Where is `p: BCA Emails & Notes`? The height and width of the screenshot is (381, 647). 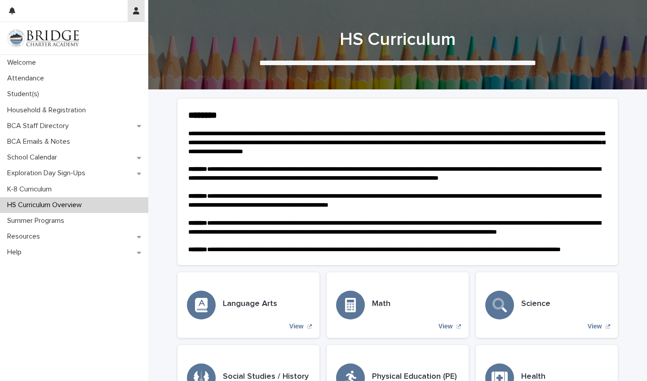
p: BCA Emails & Notes is located at coordinates (40, 142).